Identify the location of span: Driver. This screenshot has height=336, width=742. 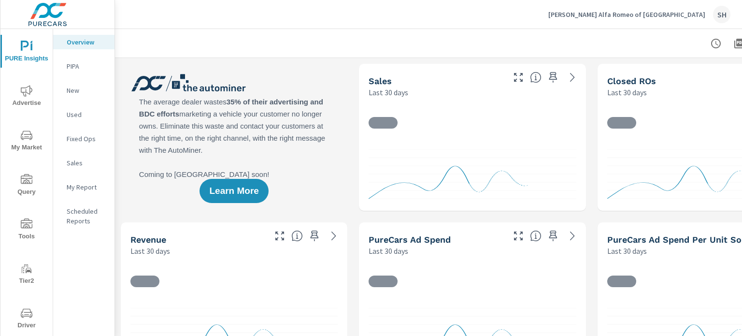
(27, 319).